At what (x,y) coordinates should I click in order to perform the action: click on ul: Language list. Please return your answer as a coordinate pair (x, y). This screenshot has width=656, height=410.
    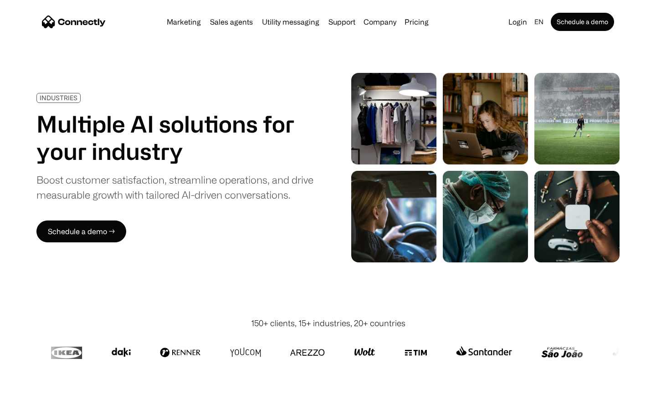
    Looking at the image, I should click on (36, 401).